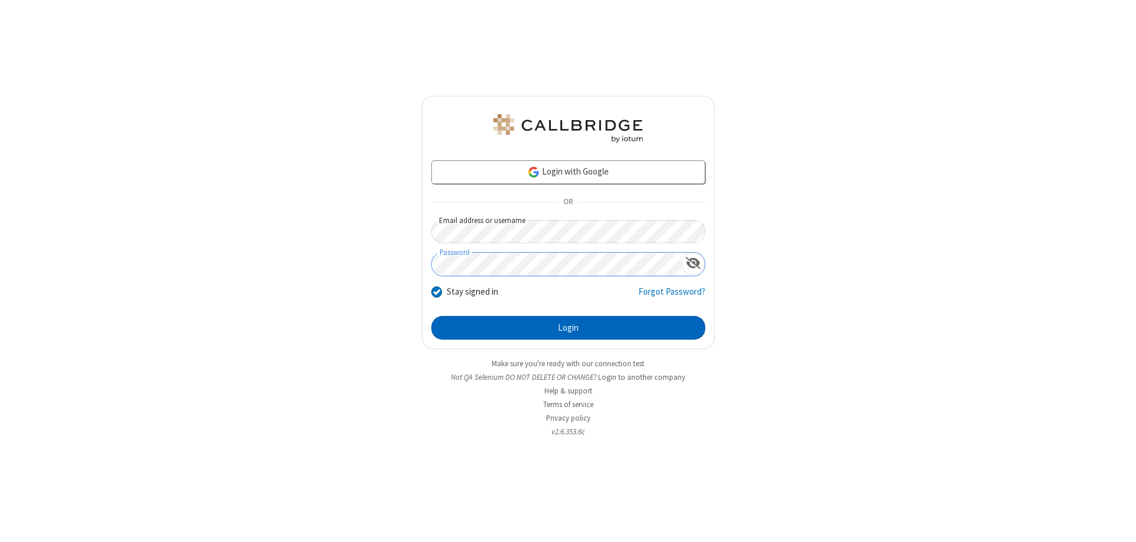 Image resolution: width=1136 pixels, height=542 pixels. I want to click on a: Forgot Password?, so click(672, 296).